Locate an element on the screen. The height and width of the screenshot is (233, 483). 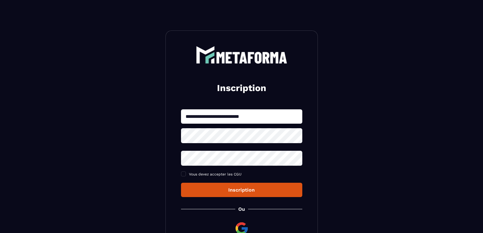
button: Inscription is located at coordinates (242, 190).